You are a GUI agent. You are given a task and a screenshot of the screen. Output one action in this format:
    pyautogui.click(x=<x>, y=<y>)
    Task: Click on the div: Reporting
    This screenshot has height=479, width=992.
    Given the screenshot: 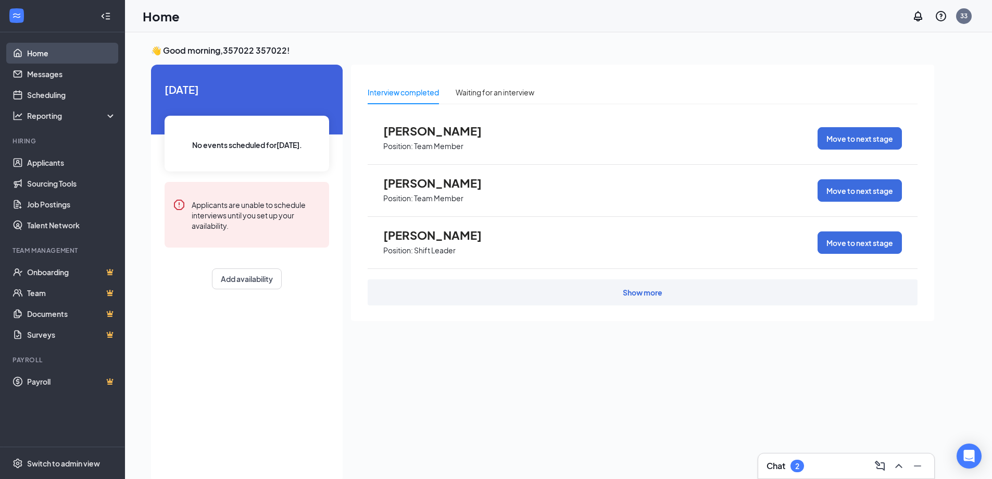 What is the action you would take?
    pyautogui.click(x=72, y=116)
    